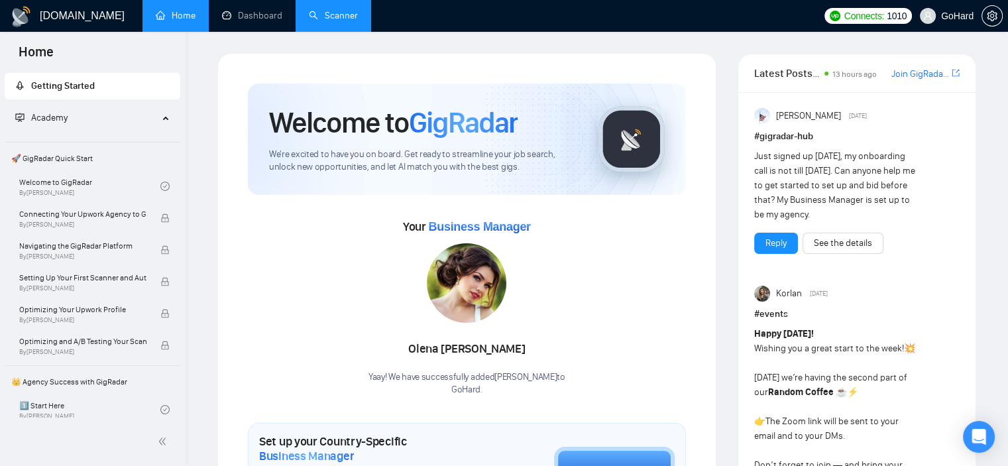 The width and height of the screenshot is (1008, 466). What do you see at coordinates (83, 310) in the screenshot?
I see `span: Optimizing Your Upwork Profile` at bounding box center [83, 310].